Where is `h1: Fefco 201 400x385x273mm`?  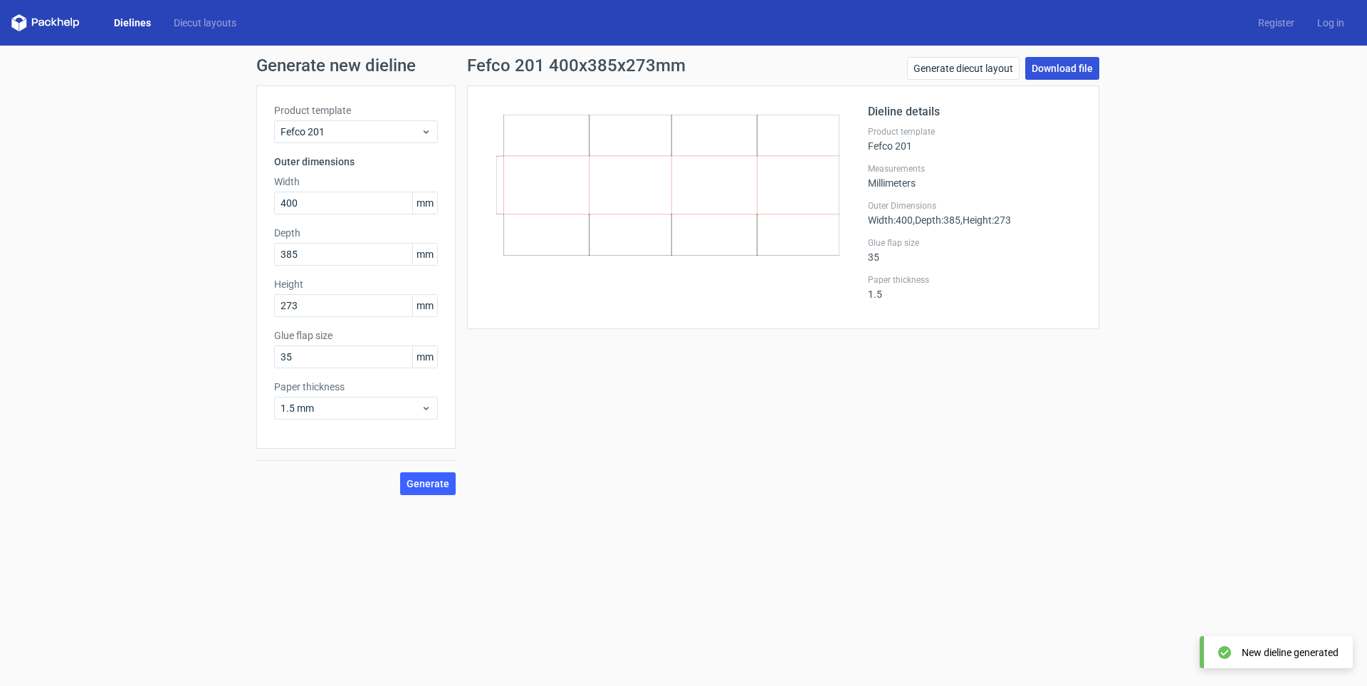
h1: Fefco 201 400x385x273mm is located at coordinates (576, 66).